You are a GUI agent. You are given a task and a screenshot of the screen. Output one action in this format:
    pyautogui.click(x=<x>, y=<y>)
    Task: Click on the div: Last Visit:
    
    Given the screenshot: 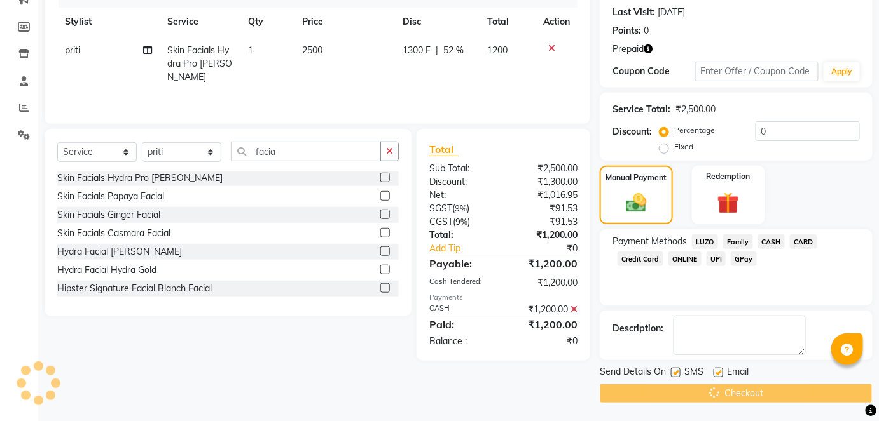 What is the action you would take?
    pyautogui.click(x=633, y=12)
    